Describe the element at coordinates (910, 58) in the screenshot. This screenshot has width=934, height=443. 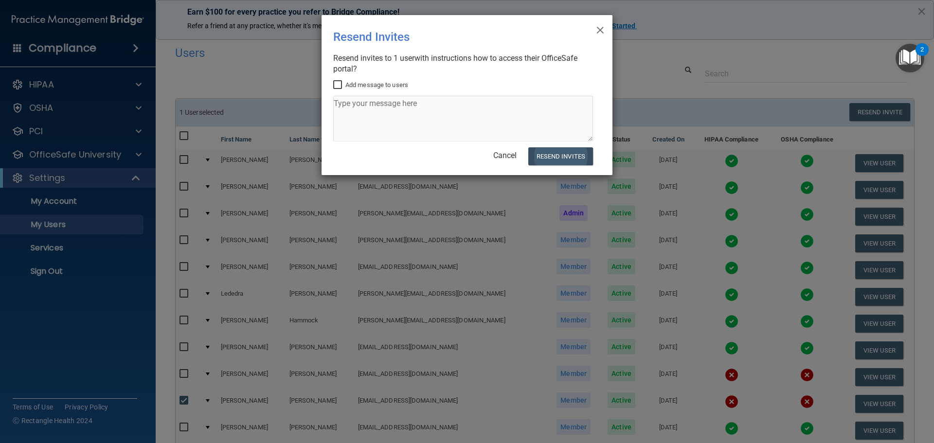
I see `button: Open Resource Center, 2 new notifications` at that location.